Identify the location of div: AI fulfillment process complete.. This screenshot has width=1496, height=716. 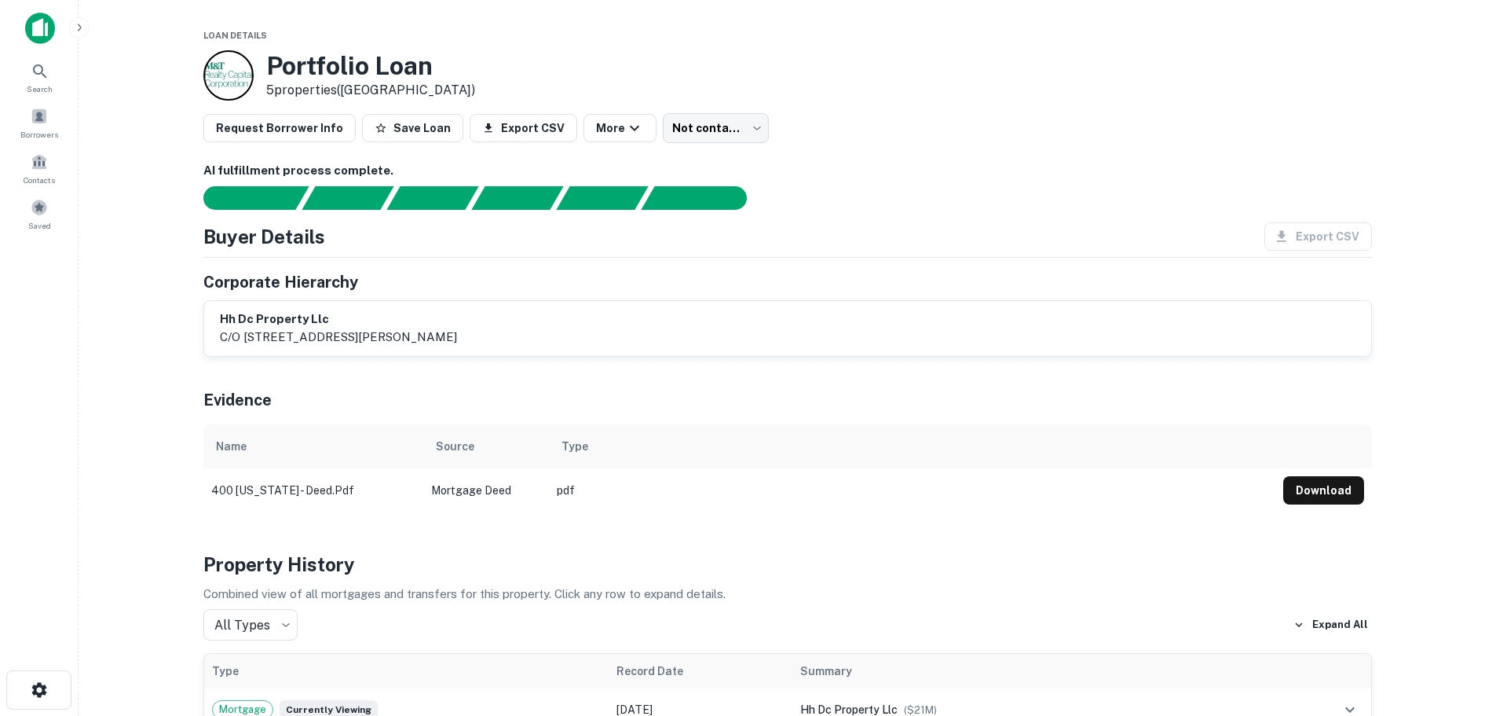
(704, 198).